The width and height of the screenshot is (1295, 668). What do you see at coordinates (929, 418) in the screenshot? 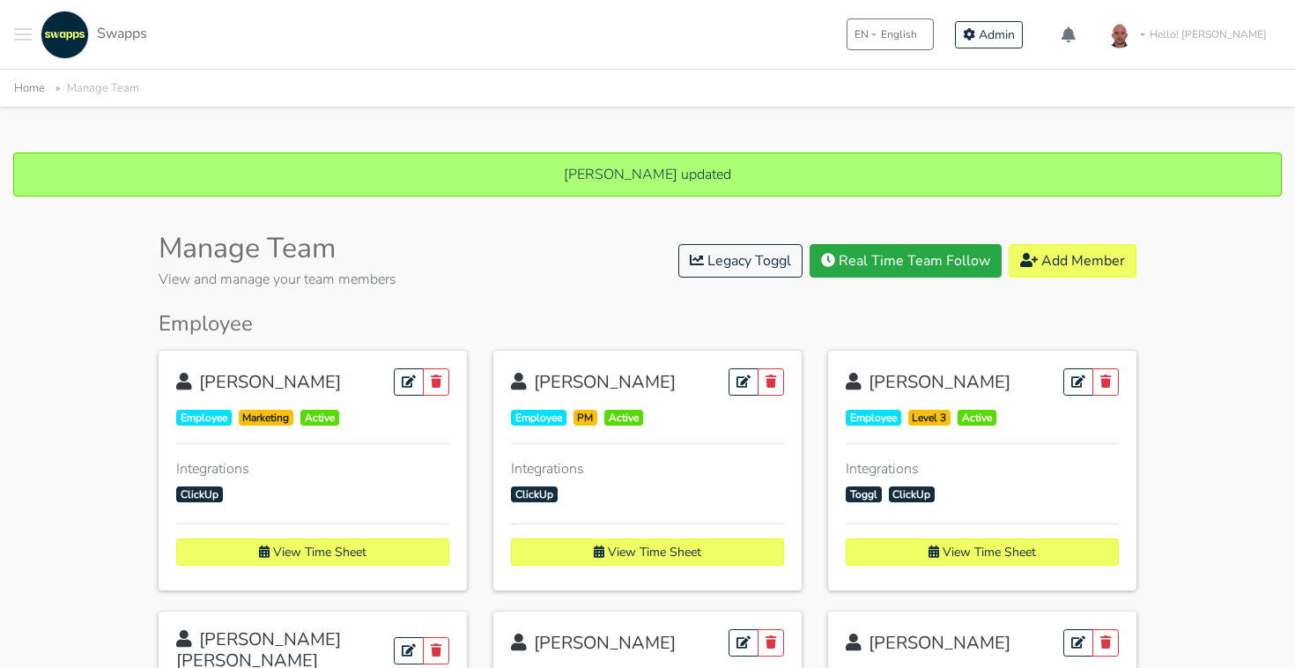
I see `span: Level 3` at bounding box center [929, 418].